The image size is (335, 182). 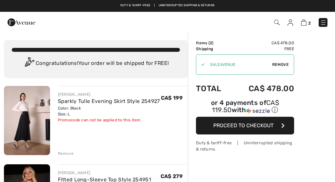 I want to click on div: Color: Black Size: L, so click(x=109, y=111).